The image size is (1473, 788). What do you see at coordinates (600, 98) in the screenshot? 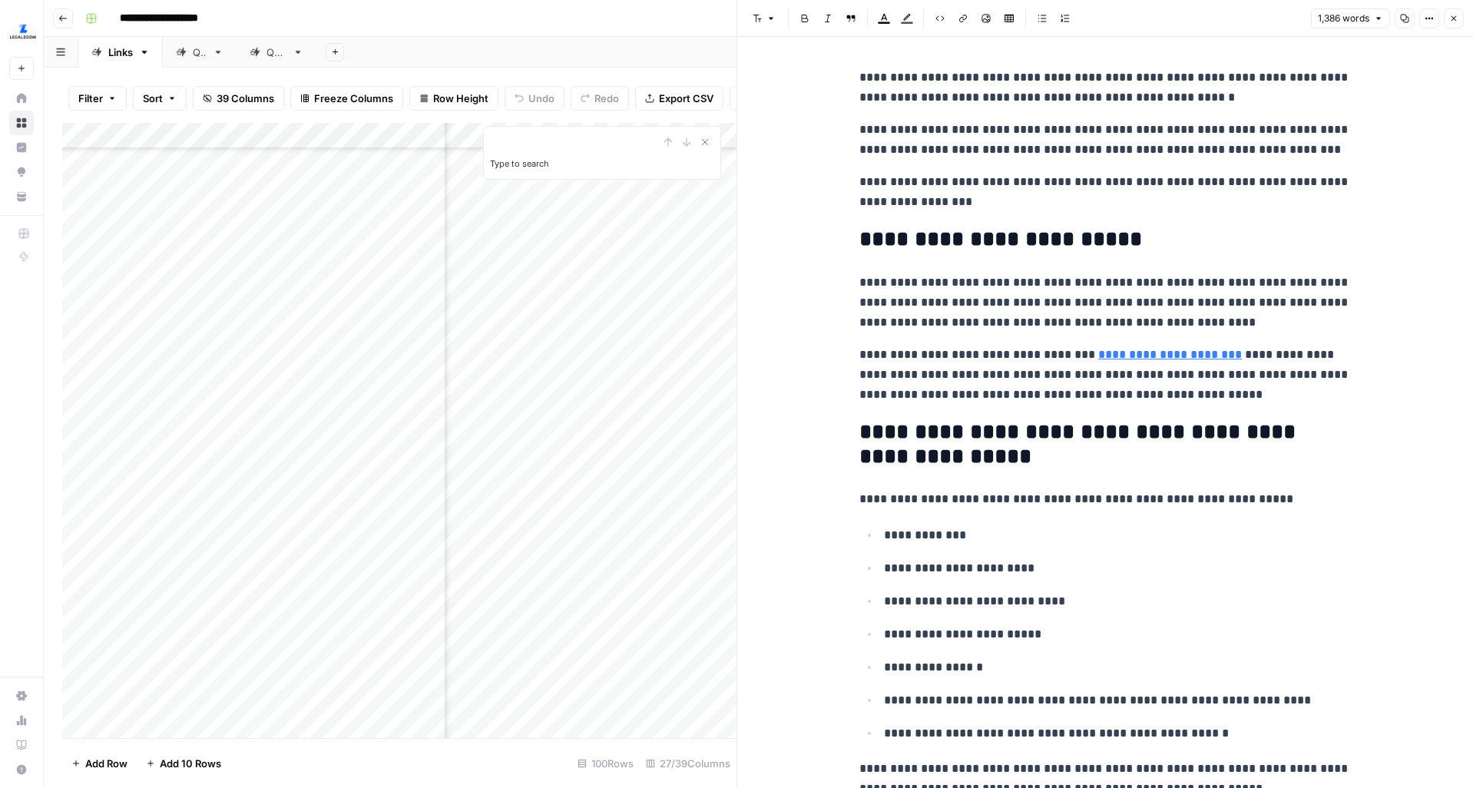
I see `button: Redo` at bounding box center [600, 98].